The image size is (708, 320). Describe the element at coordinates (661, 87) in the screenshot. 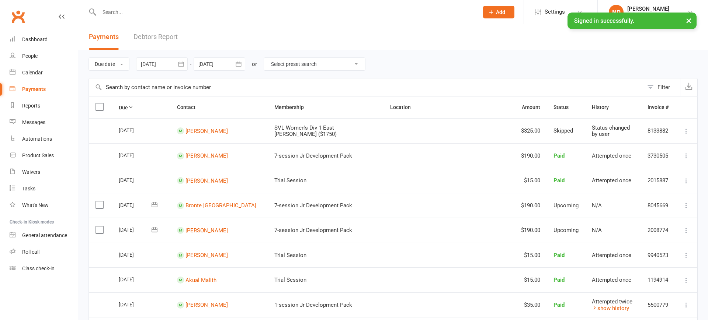

I see `button: Filter` at that location.